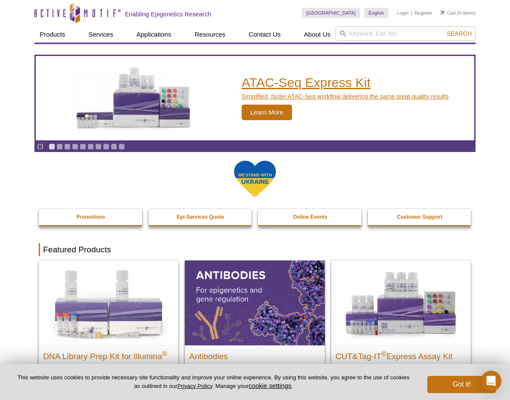 This screenshot has width=510, height=400. I want to click on strong: Online Events, so click(310, 217).